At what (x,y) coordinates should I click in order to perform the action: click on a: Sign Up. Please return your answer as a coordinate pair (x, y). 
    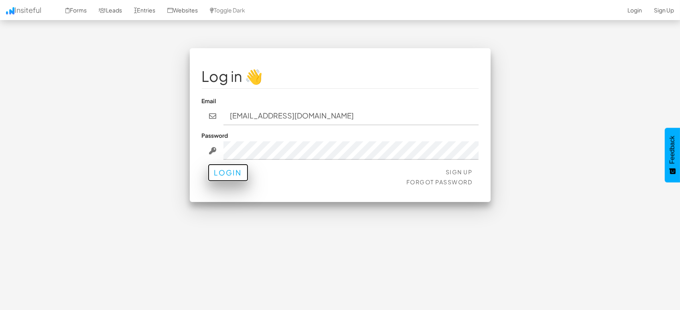
    Looking at the image, I should click on (459, 172).